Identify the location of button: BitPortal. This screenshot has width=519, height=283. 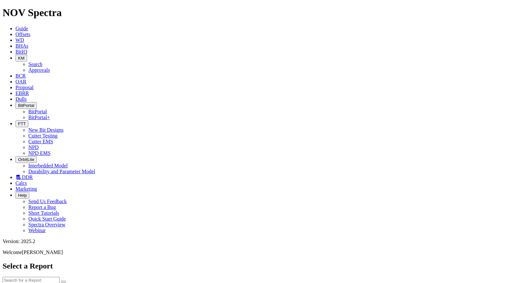
(26, 105).